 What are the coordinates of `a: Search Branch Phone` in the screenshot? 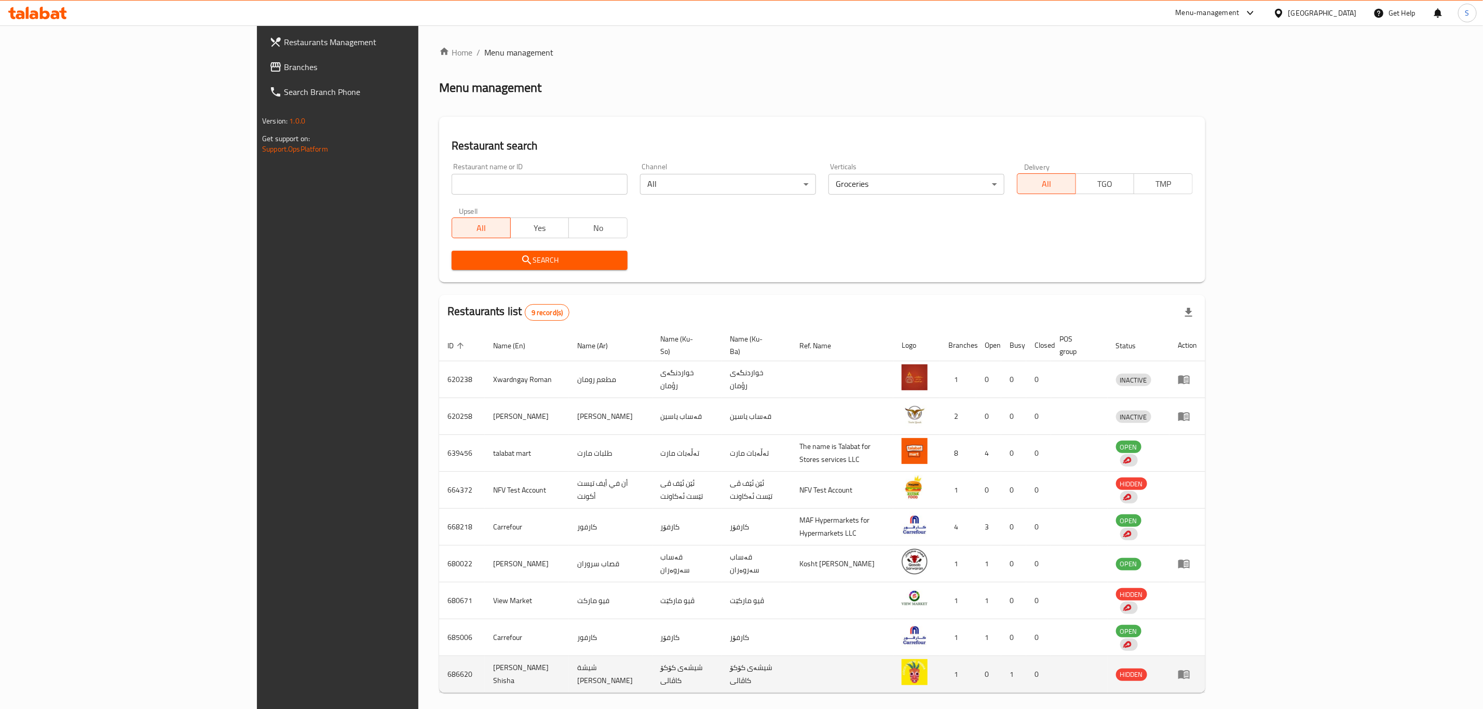 It's located at (383, 92).